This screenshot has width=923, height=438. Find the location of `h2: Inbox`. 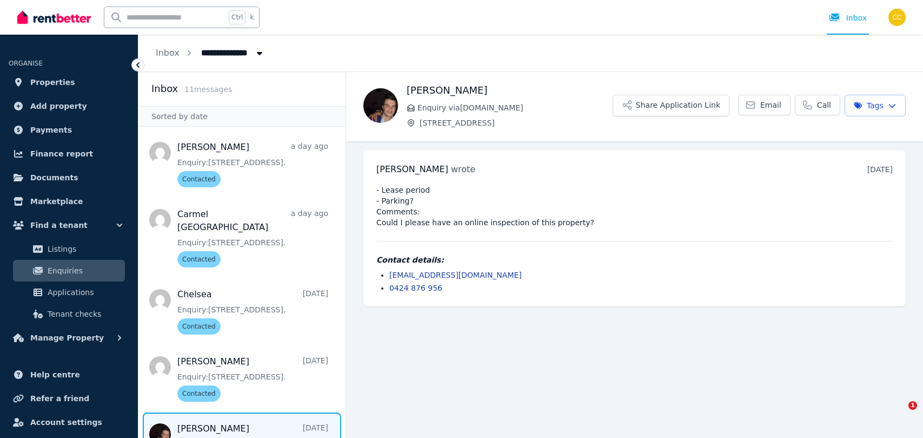

h2: Inbox is located at coordinates (164, 89).